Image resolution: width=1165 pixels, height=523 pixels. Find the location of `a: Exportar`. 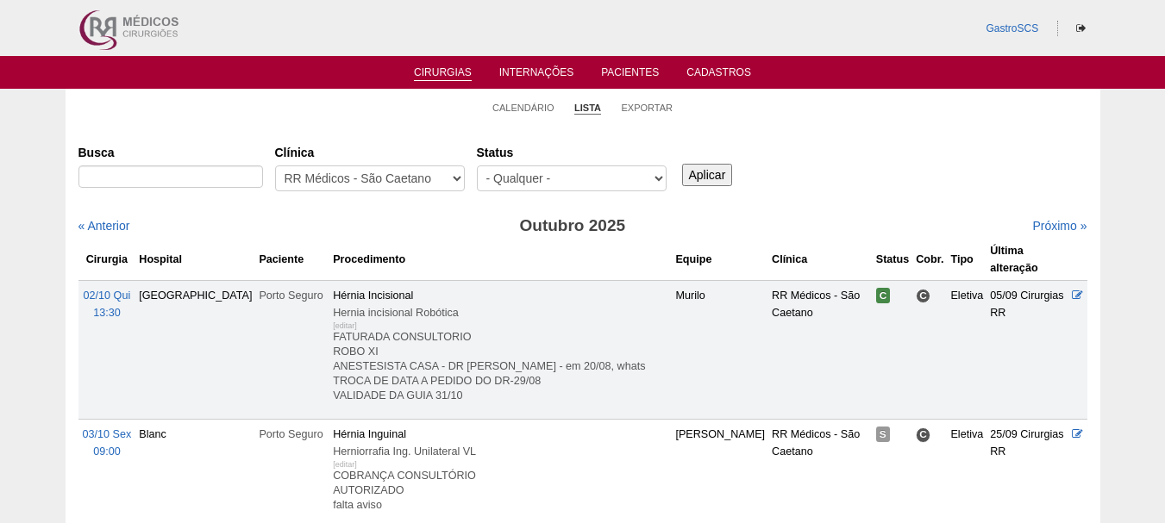

a: Exportar is located at coordinates (647, 108).